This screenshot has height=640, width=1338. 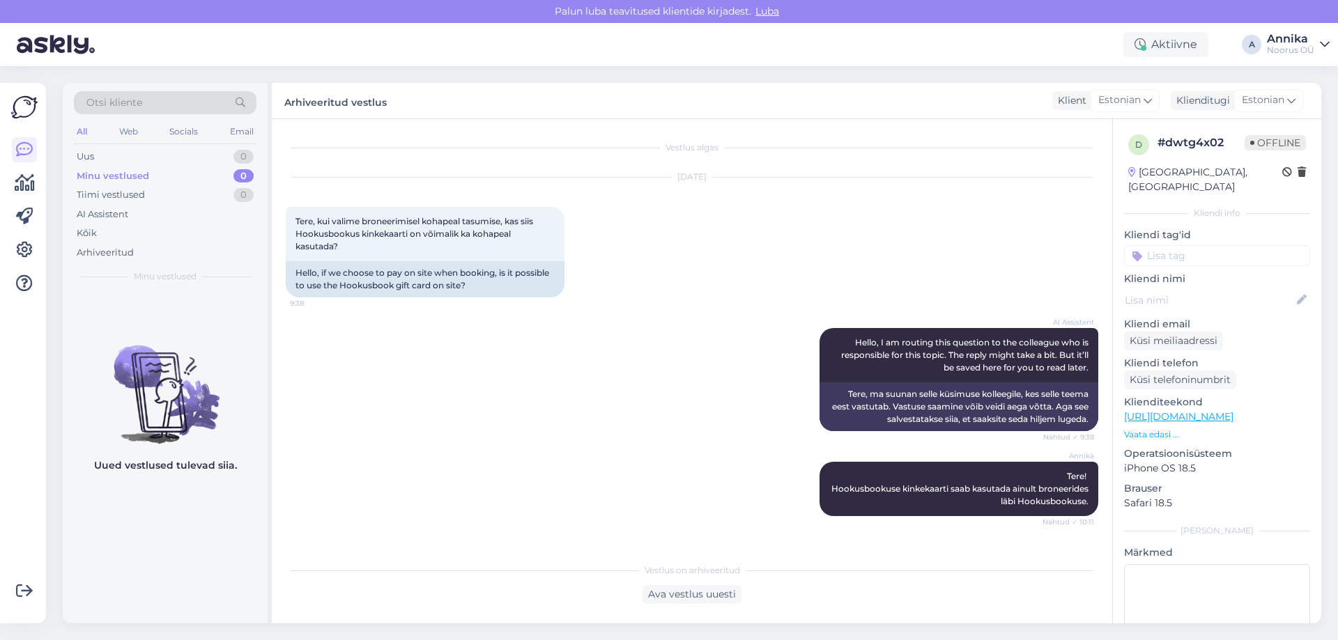 I want to click on div: Klienditugi, so click(x=1200, y=100).